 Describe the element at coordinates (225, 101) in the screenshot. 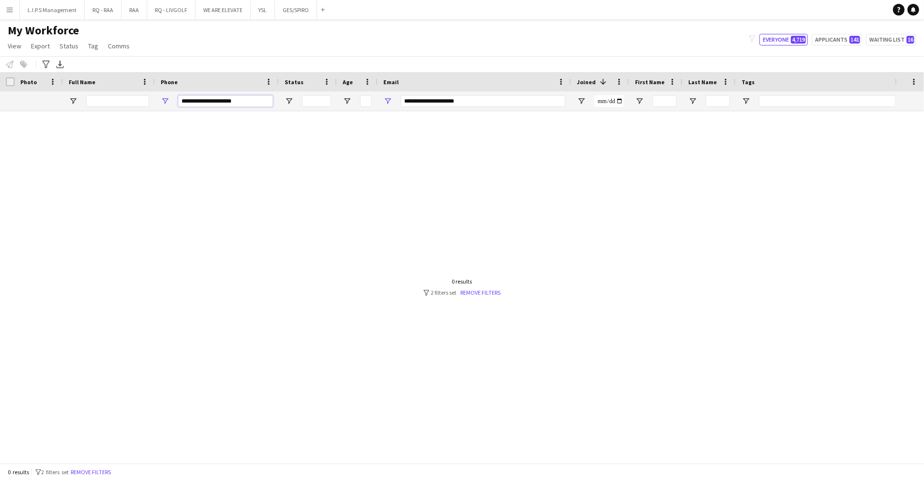

I see `input: Phone Filter Input` at that location.